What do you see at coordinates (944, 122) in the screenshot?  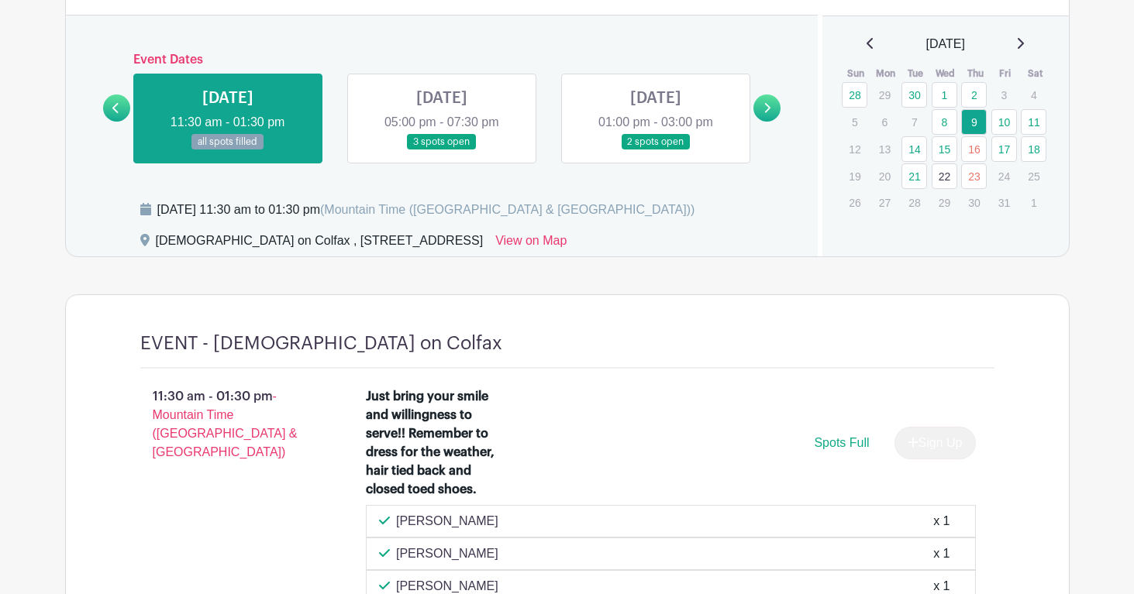 I see `a: 8` at bounding box center [944, 122].